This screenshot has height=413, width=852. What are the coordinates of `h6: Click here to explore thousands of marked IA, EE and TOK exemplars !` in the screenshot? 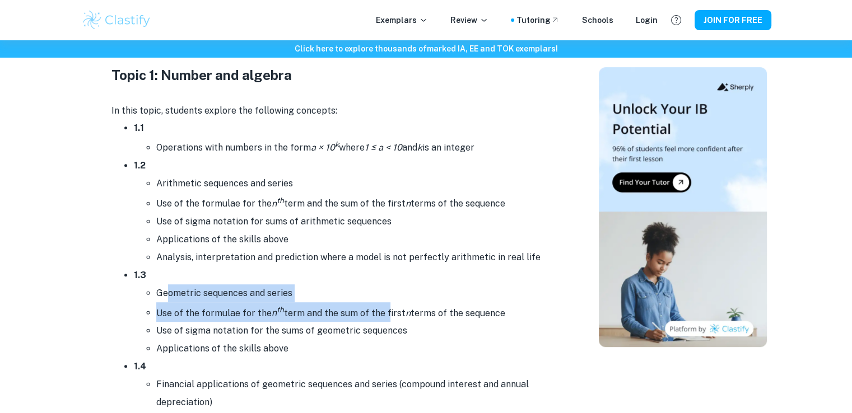 It's located at (426, 49).